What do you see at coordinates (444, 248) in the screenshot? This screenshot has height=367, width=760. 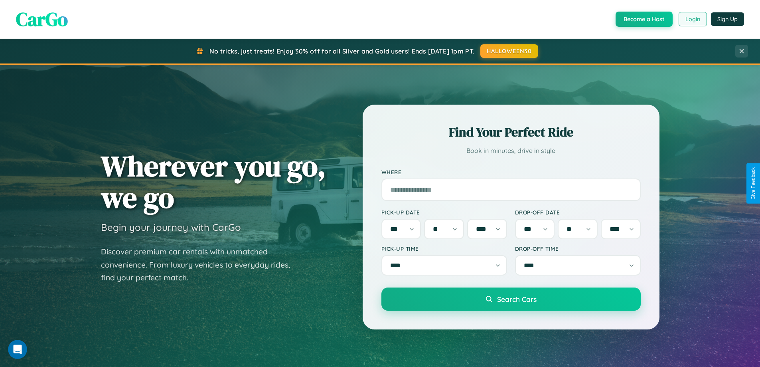 I see `label: Pick-up Time` at bounding box center [444, 248].